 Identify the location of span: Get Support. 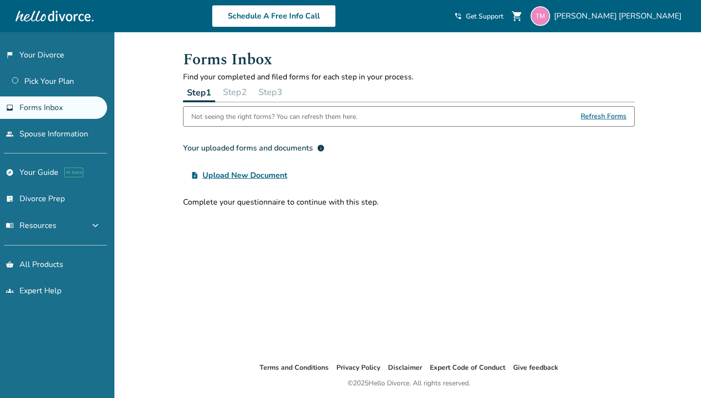
(484, 16).